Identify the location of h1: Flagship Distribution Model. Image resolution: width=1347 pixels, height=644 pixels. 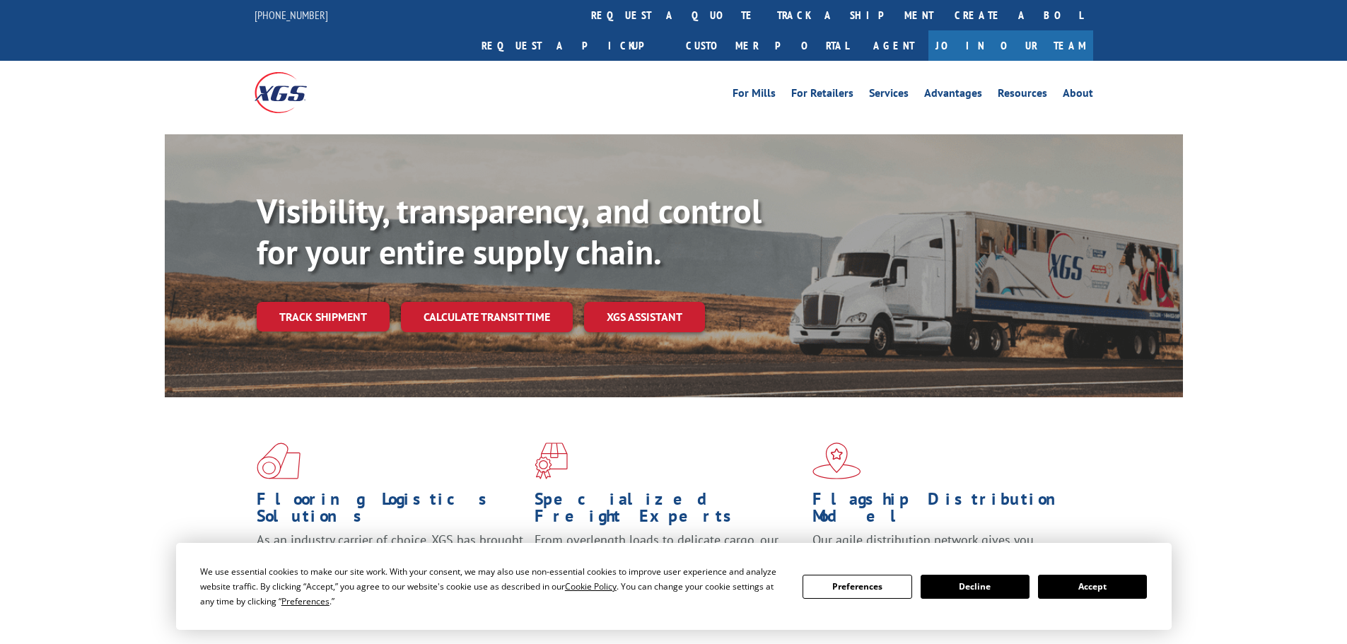
(946, 511).